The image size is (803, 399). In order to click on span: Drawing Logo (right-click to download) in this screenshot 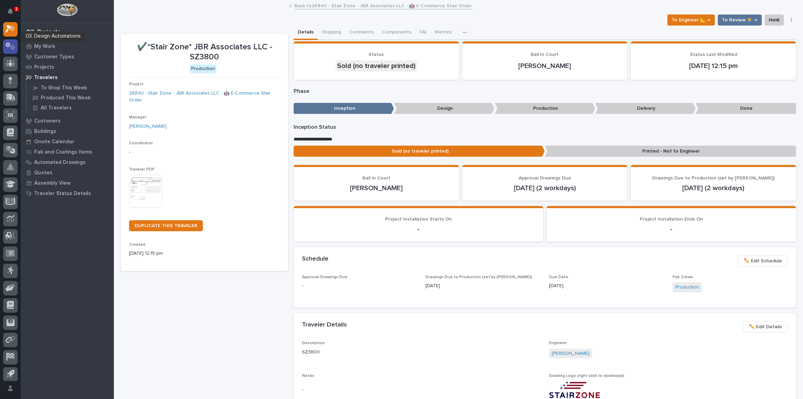, I will do `click(587, 376)`.